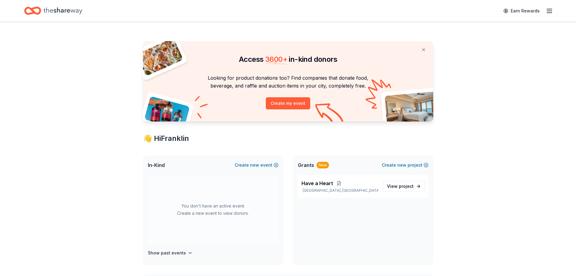 The height and width of the screenshot is (276, 576). Describe the element at coordinates (288, 103) in the screenshot. I see `button: Create my event` at that location.